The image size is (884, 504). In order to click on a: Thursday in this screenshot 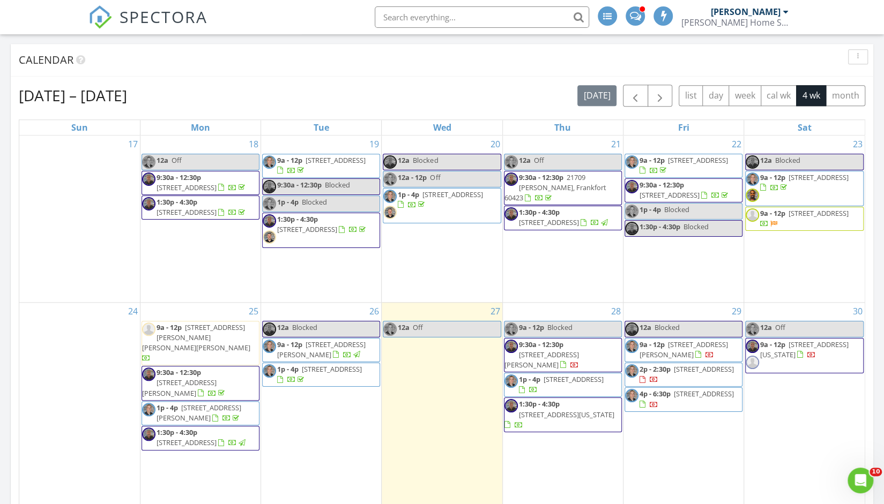, I will do `click(562, 128)`.